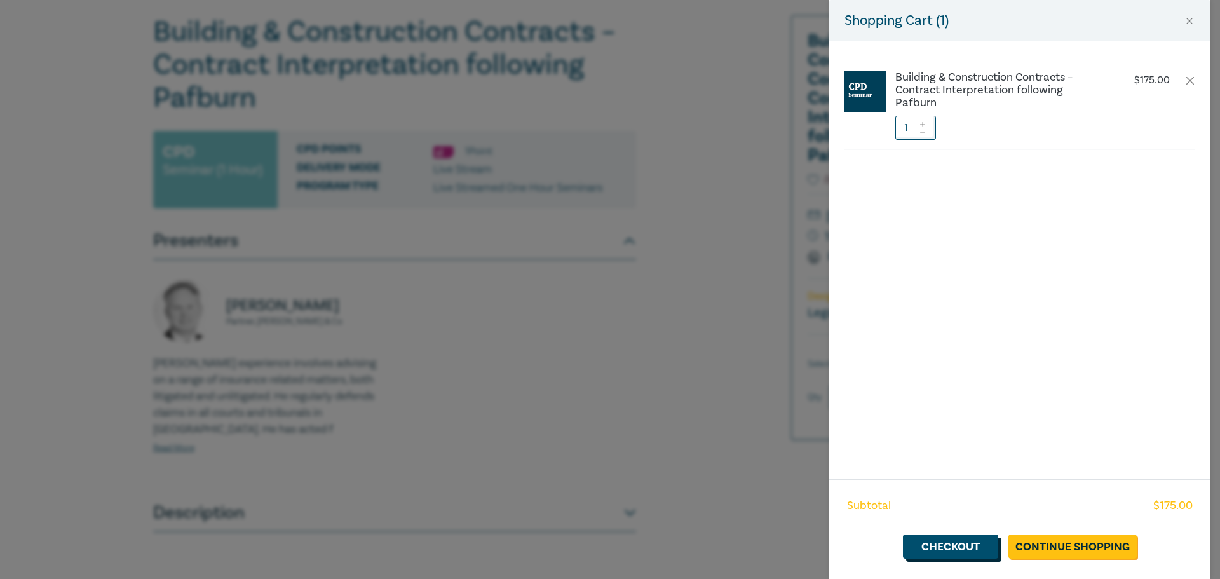 This screenshot has width=1220, height=579. I want to click on img: CPD%20Seminar.jpg, so click(864, 91).